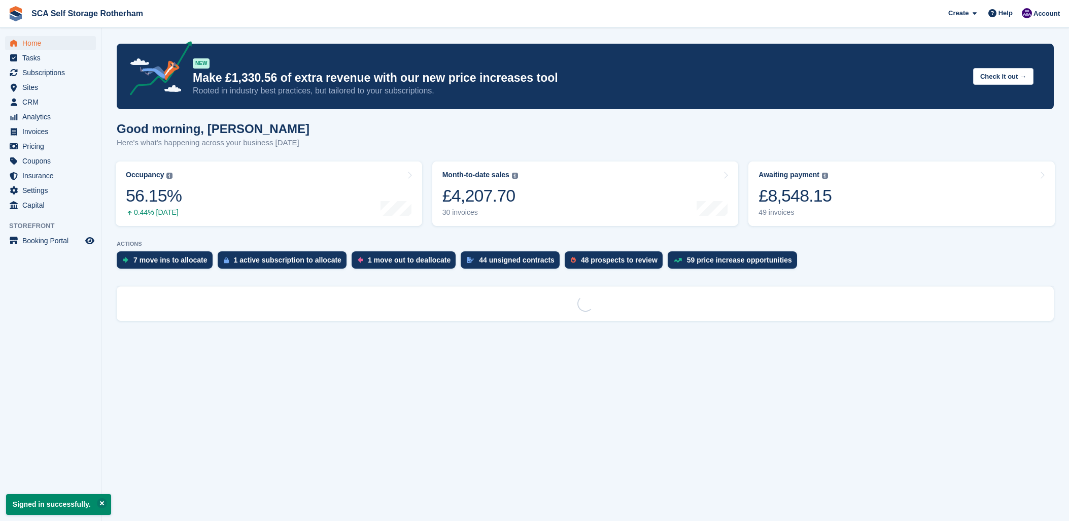 The height and width of the screenshot is (521, 1069). What do you see at coordinates (795, 195) in the screenshot?
I see `div: £8,548.15` at bounding box center [795, 195].